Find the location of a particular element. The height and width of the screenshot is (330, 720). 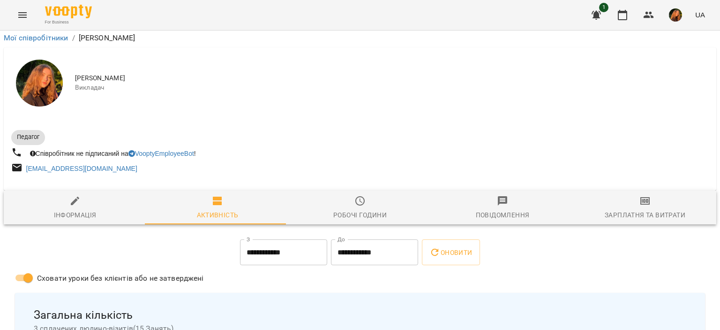

div: Зарплатня та Витрати is located at coordinates (645, 215).